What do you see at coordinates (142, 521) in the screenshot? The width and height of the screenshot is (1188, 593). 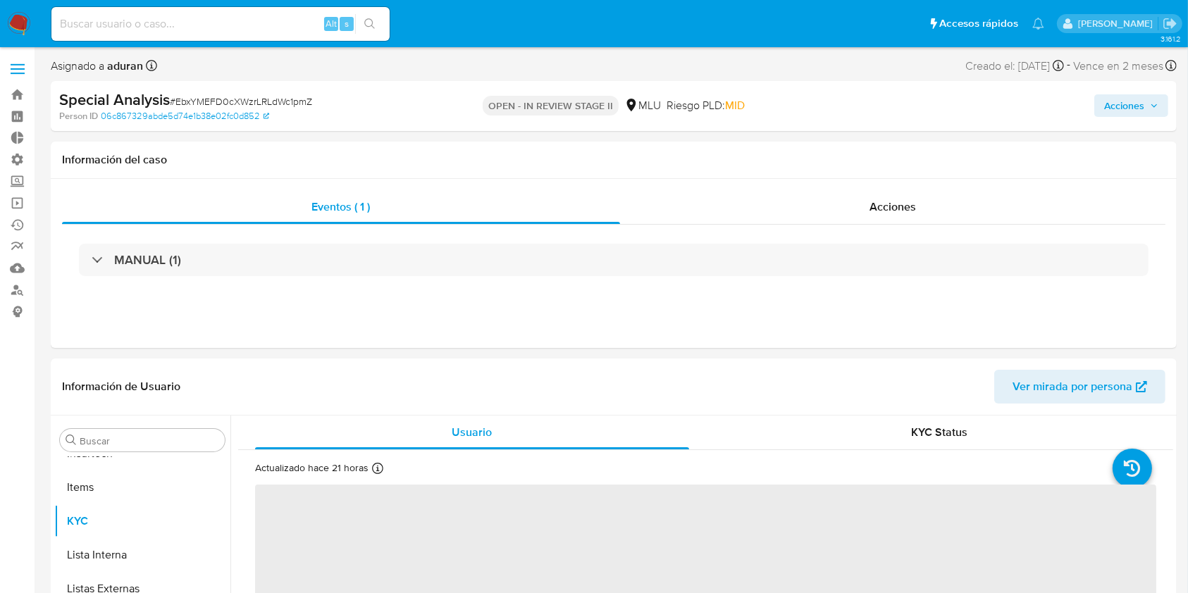 I see `button: KYC` at bounding box center [142, 521].